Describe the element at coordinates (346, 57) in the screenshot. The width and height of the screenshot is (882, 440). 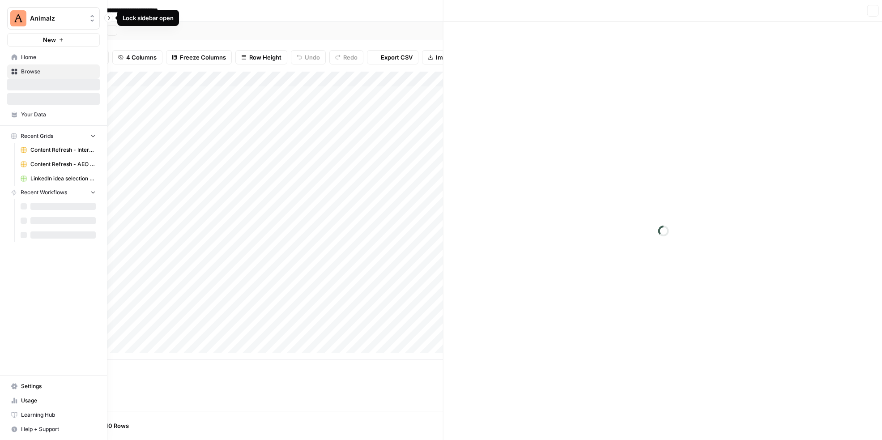
I see `button: Redo` at that location.